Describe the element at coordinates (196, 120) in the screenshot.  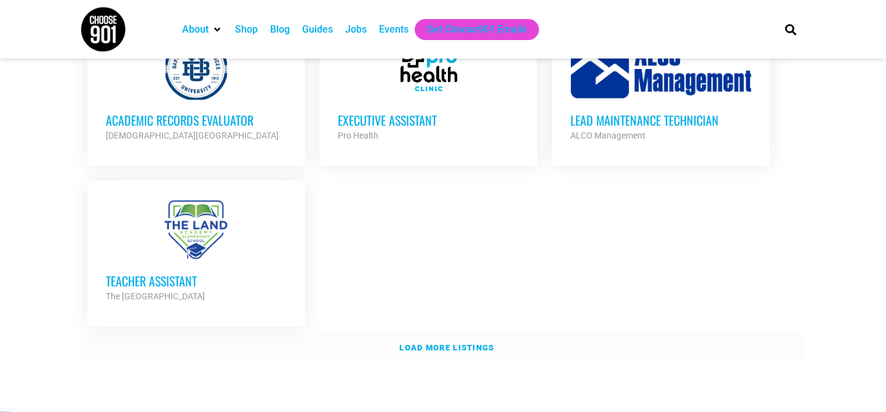
I see `h3: Academic Records Evaluator` at that location.